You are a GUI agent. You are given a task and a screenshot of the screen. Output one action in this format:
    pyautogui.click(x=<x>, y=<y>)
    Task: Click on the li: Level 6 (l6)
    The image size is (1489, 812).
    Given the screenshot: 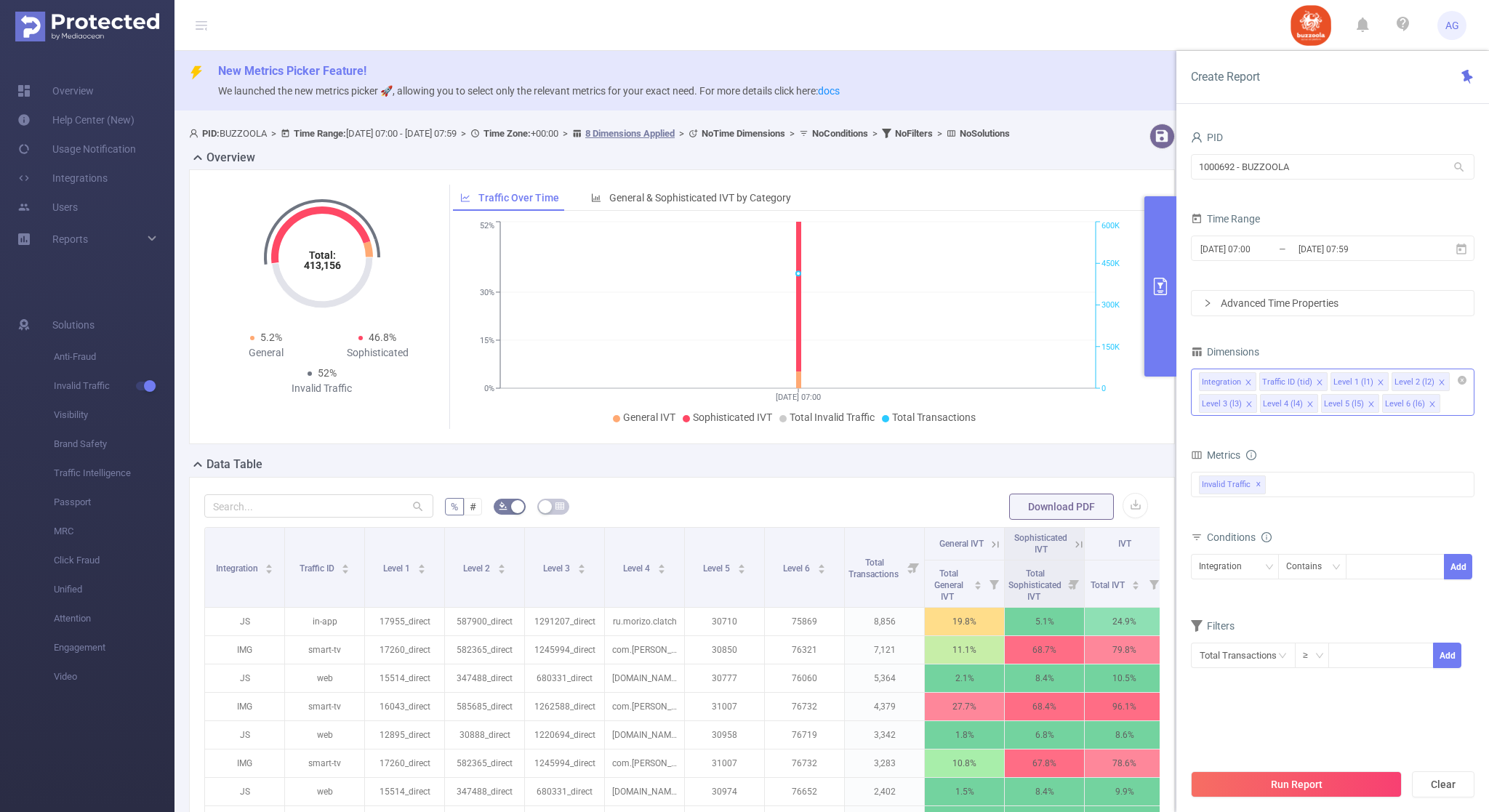 What is the action you would take?
    pyautogui.click(x=1411, y=404)
    